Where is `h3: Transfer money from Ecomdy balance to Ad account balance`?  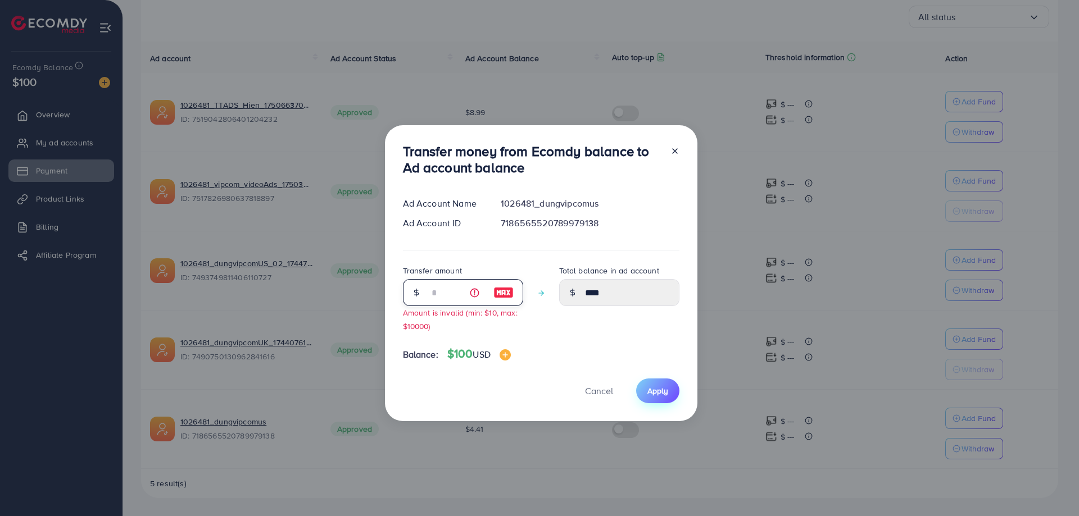 h3: Transfer money from Ecomdy balance to Ad account balance is located at coordinates (532, 160).